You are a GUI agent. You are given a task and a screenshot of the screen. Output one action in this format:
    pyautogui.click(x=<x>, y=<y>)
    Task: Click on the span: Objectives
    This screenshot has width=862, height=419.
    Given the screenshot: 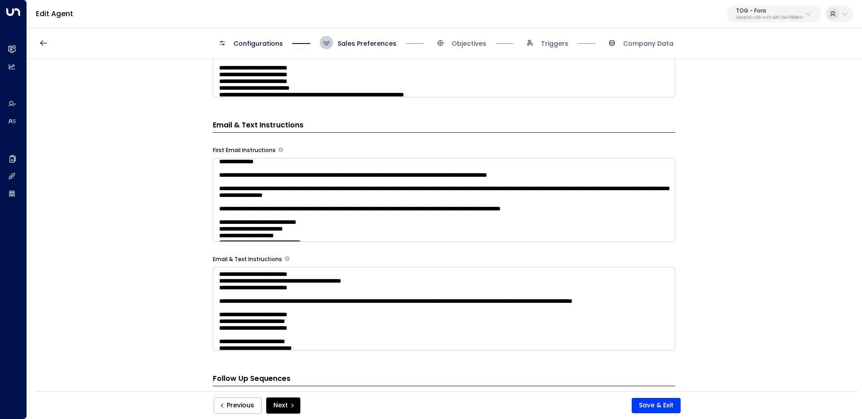 What is the action you would take?
    pyautogui.click(x=469, y=44)
    